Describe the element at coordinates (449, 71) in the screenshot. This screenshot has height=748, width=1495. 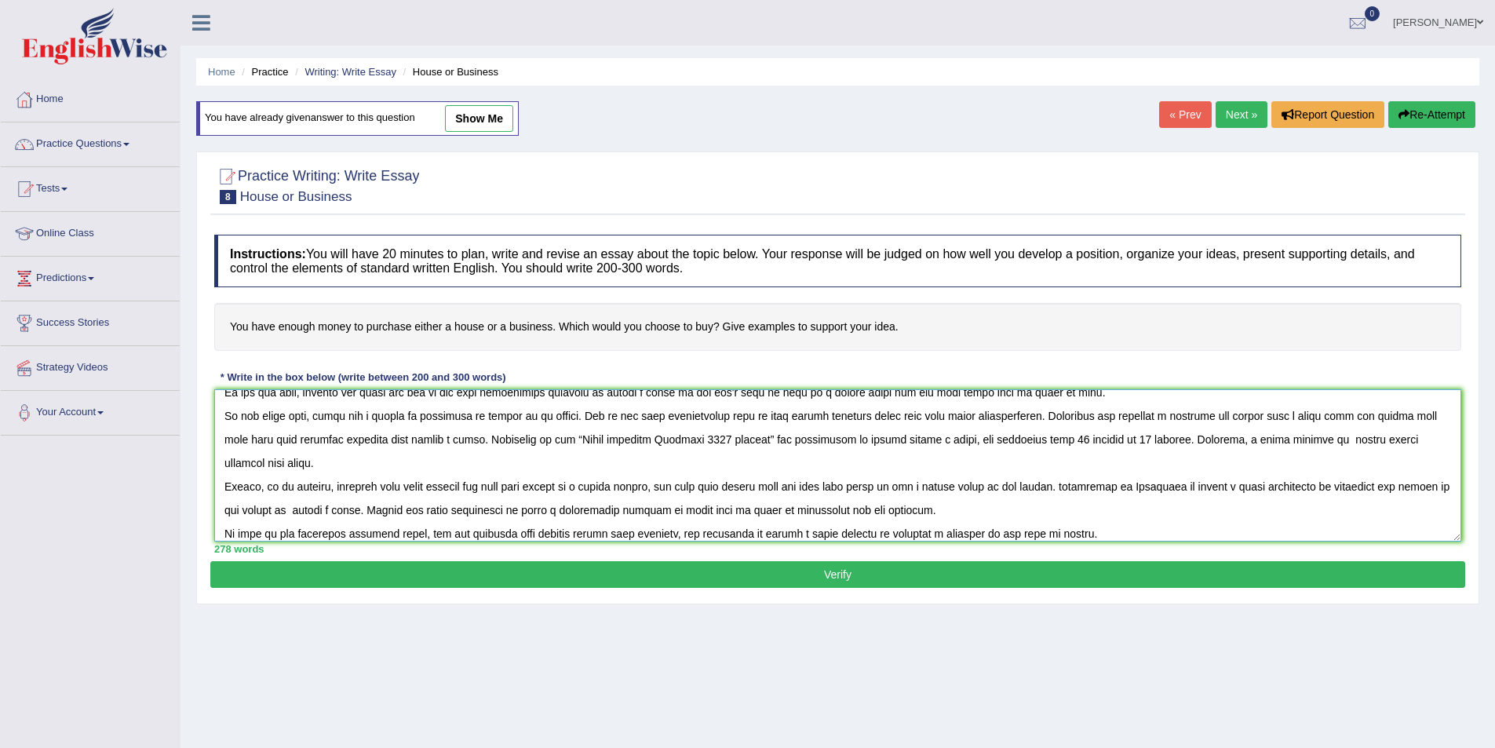
I see `li: House or Business` at that location.